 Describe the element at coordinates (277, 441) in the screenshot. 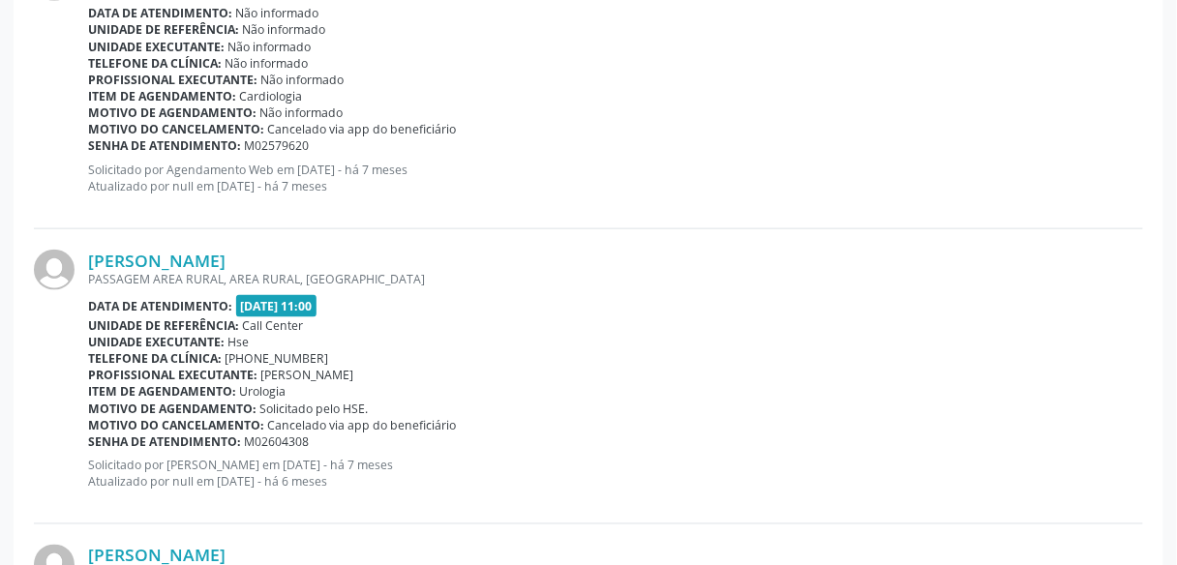

I see `span: M02604308` at that location.